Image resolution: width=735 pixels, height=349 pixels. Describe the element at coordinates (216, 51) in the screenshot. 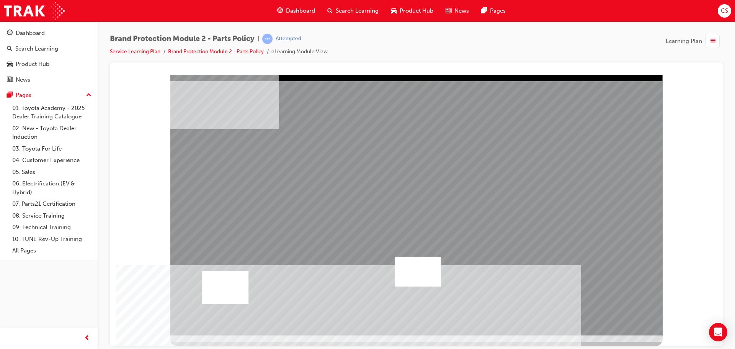

I see `a: Brand Protection Module 2 - Parts Policy` at that location.